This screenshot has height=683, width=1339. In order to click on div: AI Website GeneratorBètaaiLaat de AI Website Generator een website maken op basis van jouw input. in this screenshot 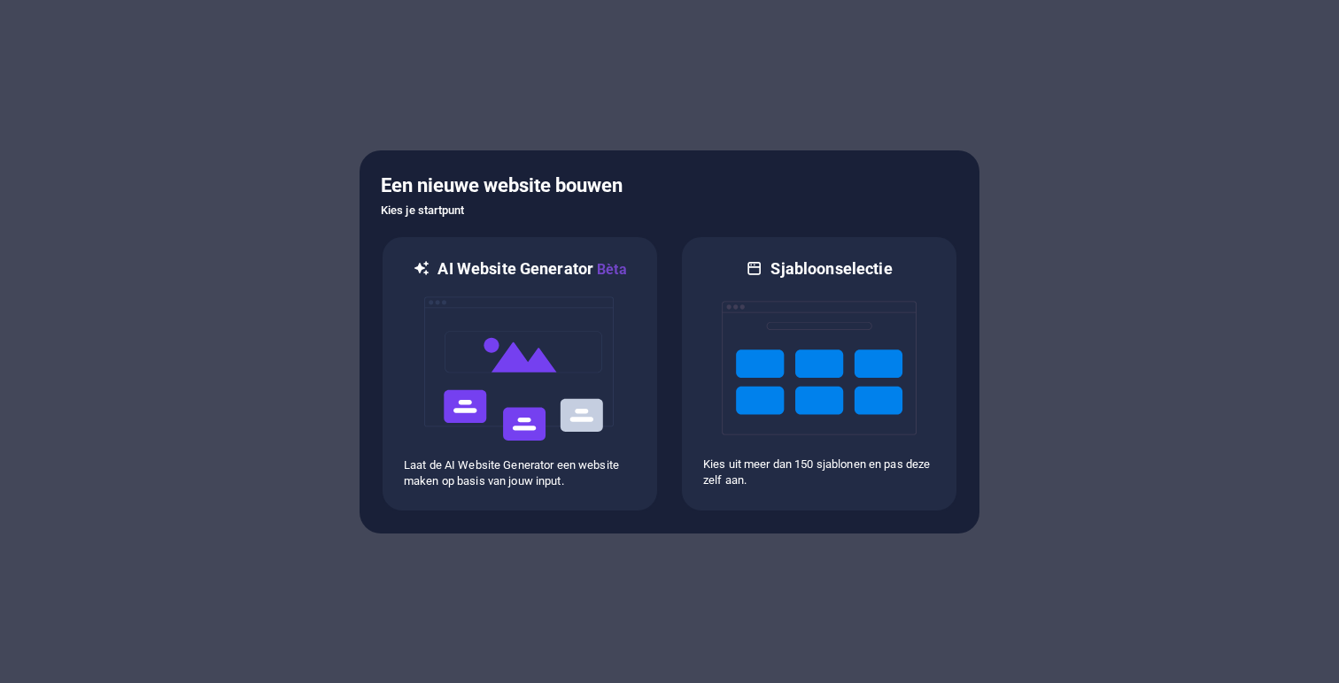, I will do `click(520, 374)`.